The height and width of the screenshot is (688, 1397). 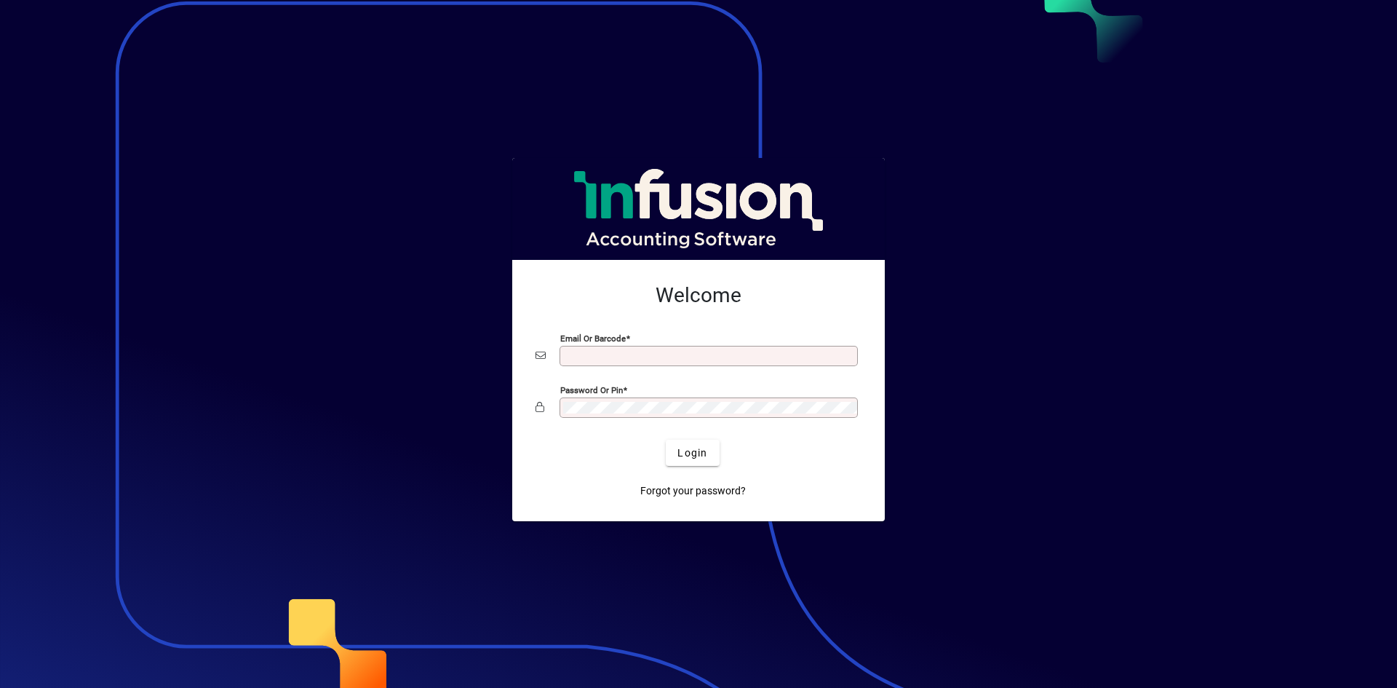 What do you see at coordinates (693, 490) in the screenshot?
I see `span: Forgot your password?` at bounding box center [693, 490].